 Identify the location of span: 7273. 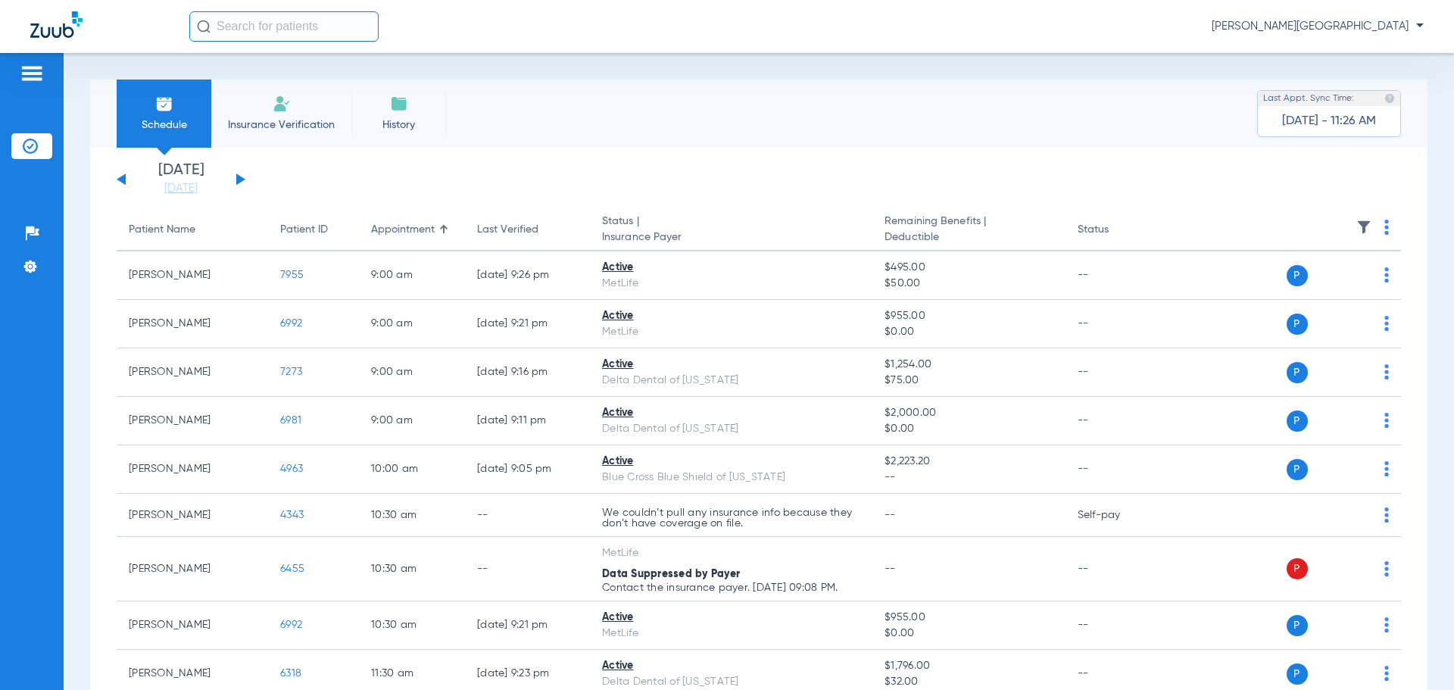
(291, 372).